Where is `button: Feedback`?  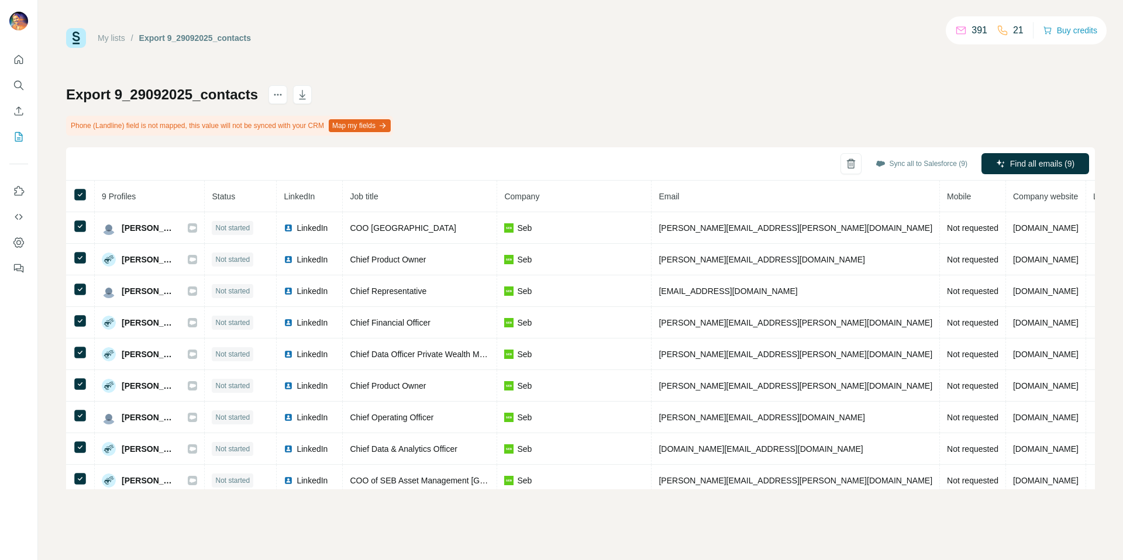 button: Feedback is located at coordinates (19, 268).